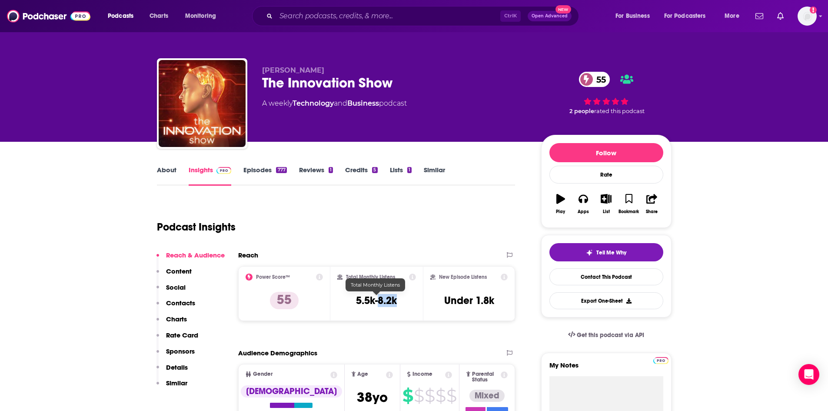 This screenshot has height=411, width=828. I want to click on div: Bookmark, so click(629, 212).